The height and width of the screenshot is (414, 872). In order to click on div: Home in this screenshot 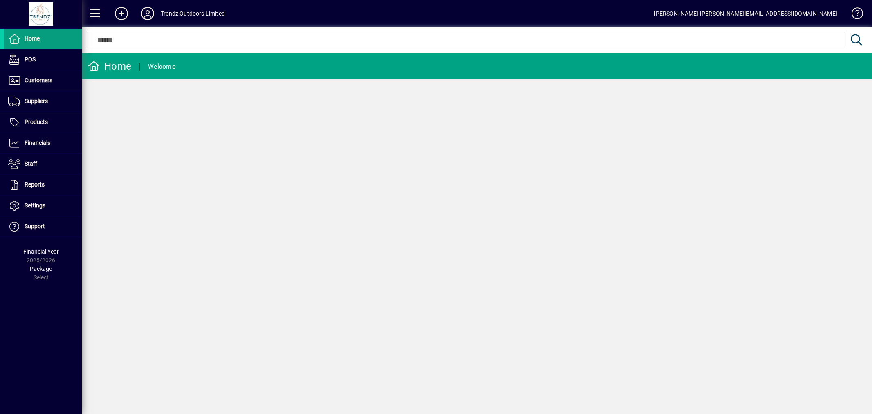, I will do `click(110, 66)`.